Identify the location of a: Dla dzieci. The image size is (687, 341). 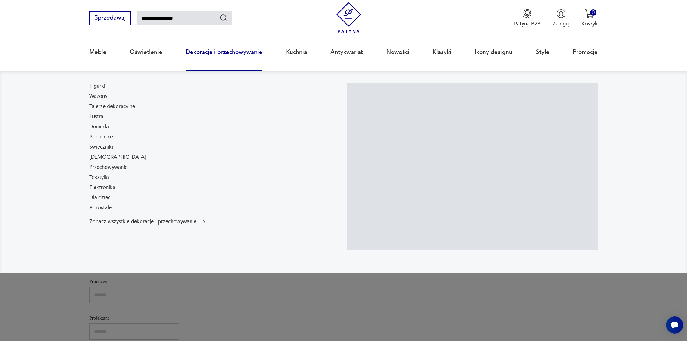
(100, 198).